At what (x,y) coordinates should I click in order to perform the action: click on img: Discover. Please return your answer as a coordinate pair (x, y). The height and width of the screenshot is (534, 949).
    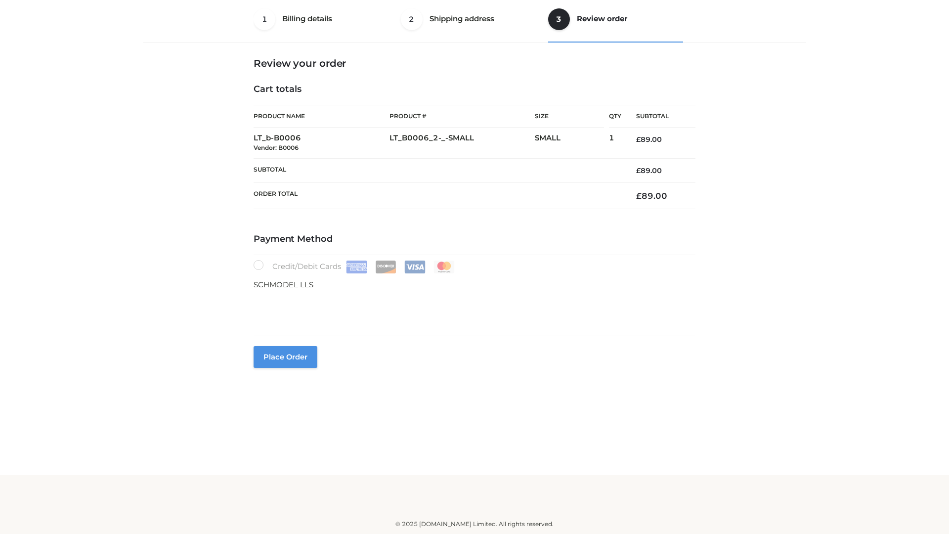
    Looking at the image, I should click on (386, 267).